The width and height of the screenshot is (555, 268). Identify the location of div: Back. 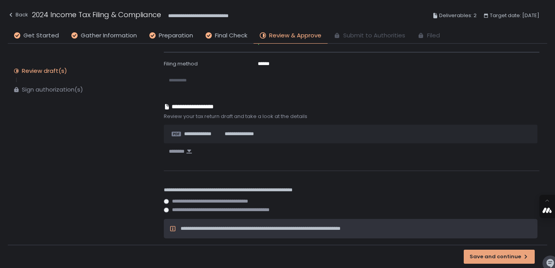
(18, 15).